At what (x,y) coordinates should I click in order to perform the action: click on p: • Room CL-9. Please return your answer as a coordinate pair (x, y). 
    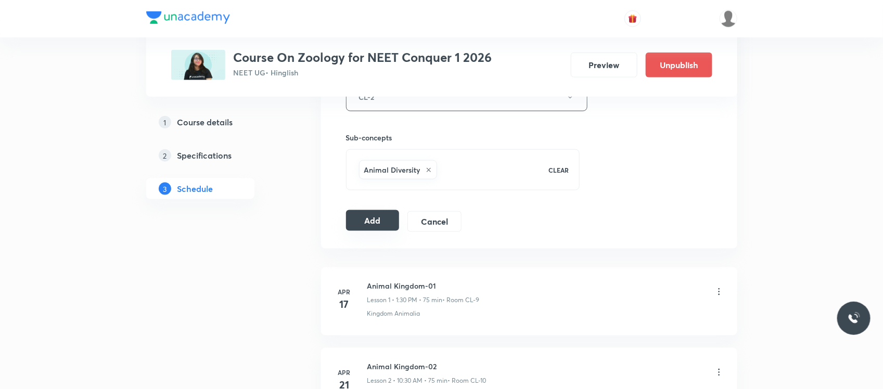
    Looking at the image, I should click on (461, 300).